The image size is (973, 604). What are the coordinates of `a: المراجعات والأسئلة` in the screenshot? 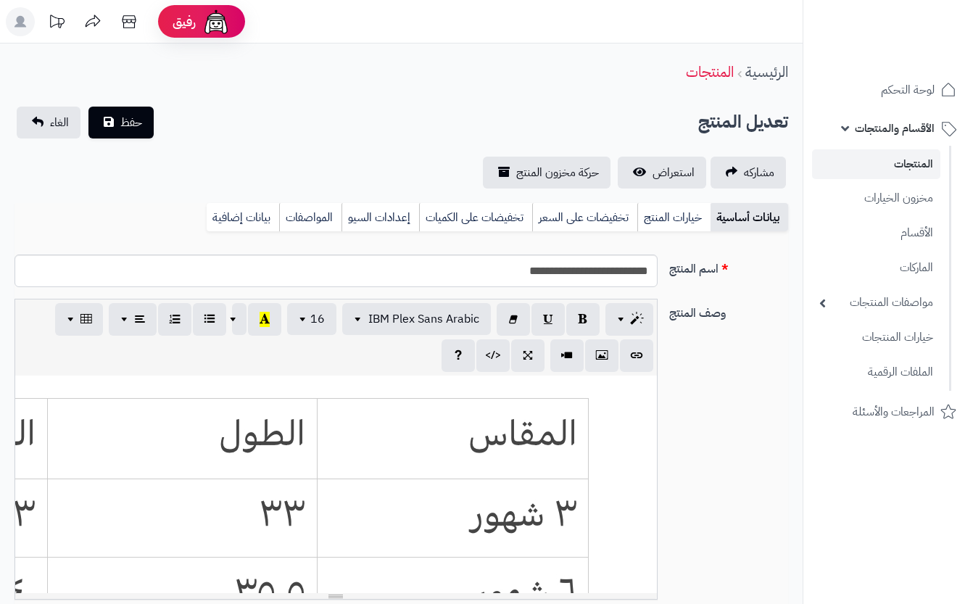 It's located at (888, 412).